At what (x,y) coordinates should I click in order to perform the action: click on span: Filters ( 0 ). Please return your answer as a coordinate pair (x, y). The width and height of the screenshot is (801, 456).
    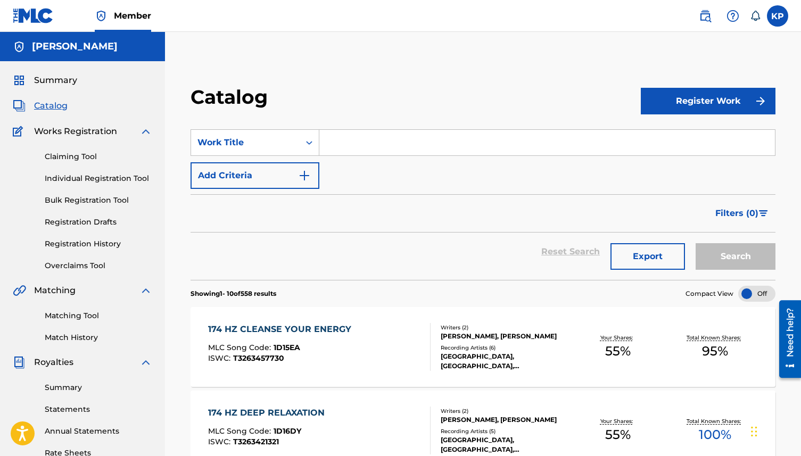
    Looking at the image, I should click on (737, 213).